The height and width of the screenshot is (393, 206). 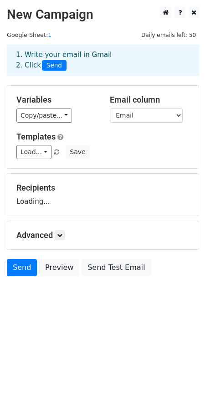 What do you see at coordinates (44, 115) in the screenshot?
I see `a: Copy/paste...` at bounding box center [44, 115].